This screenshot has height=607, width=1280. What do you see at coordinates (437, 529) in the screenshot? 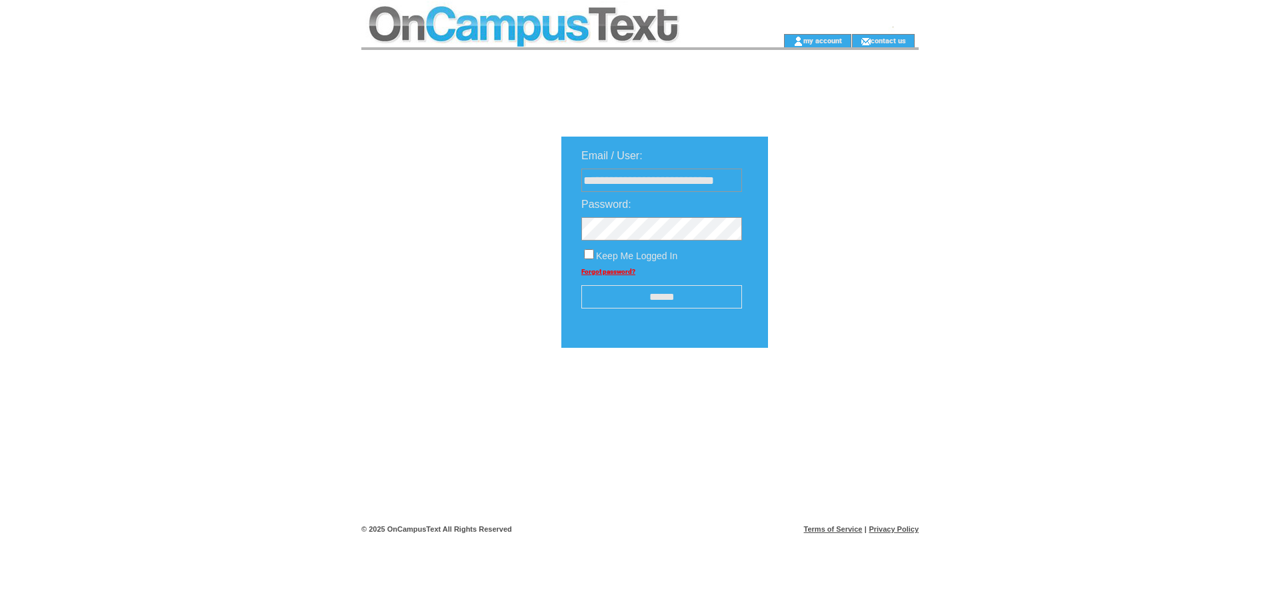
I see `span: © 2025 OnCampusText All Rights Reserved` at bounding box center [437, 529].